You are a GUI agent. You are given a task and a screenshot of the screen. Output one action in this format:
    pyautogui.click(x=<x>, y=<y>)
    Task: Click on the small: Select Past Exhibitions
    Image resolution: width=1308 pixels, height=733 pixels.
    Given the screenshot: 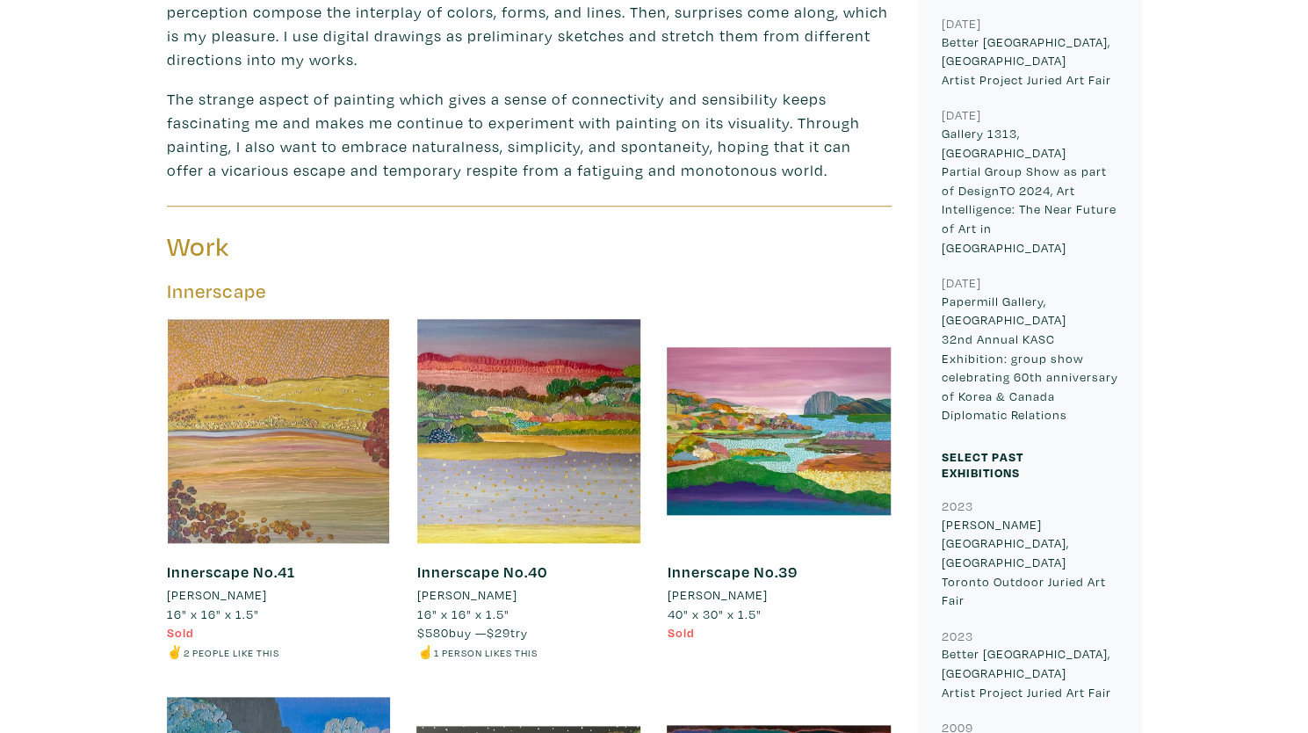 What is the action you would take?
    pyautogui.click(x=982, y=464)
    